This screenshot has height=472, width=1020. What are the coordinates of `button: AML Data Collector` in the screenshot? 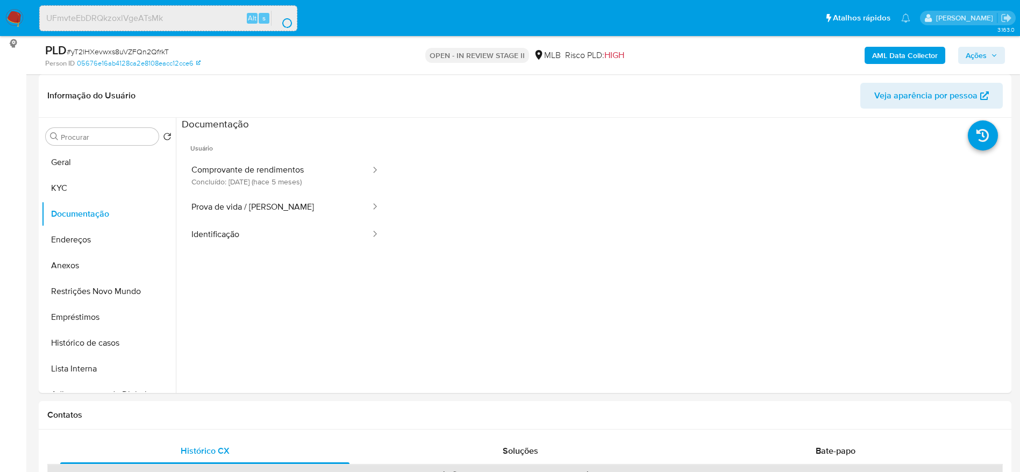 It's located at (905, 55).